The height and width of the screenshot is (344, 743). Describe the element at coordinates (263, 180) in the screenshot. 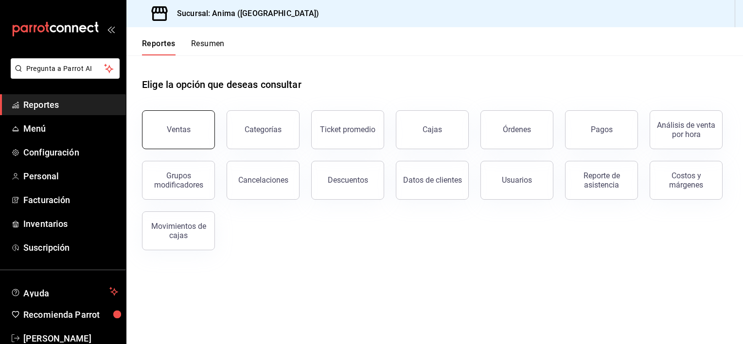

I see `div: Cancelaciones` at that location.